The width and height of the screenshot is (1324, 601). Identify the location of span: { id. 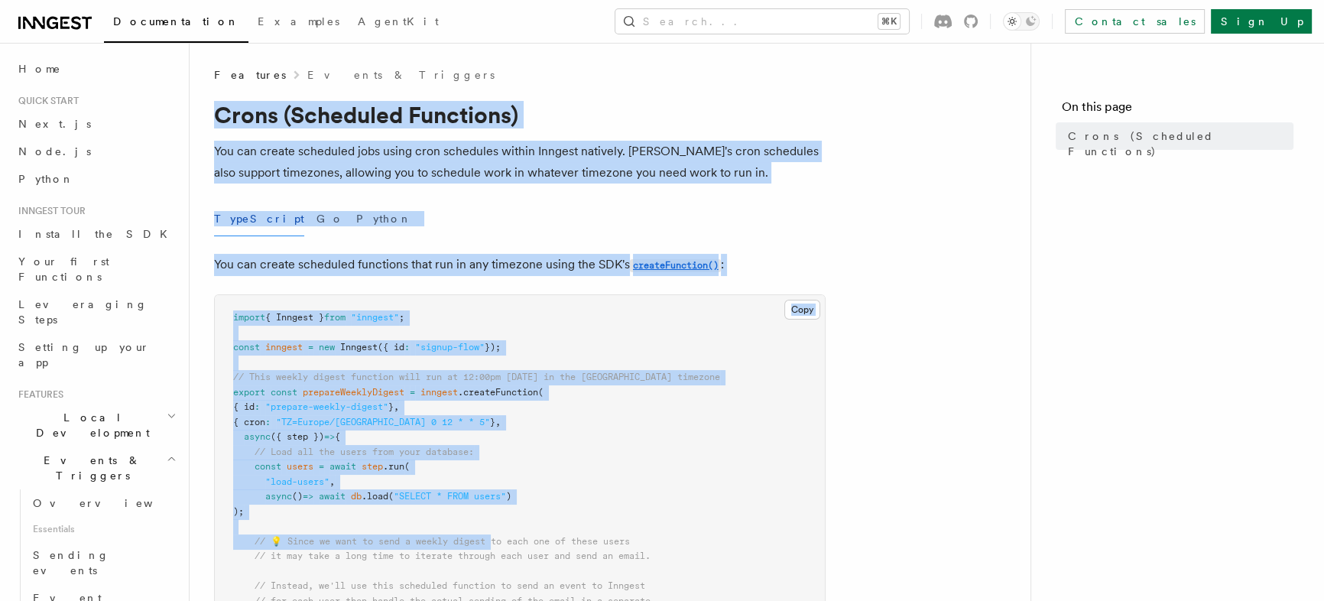
(244, 407).